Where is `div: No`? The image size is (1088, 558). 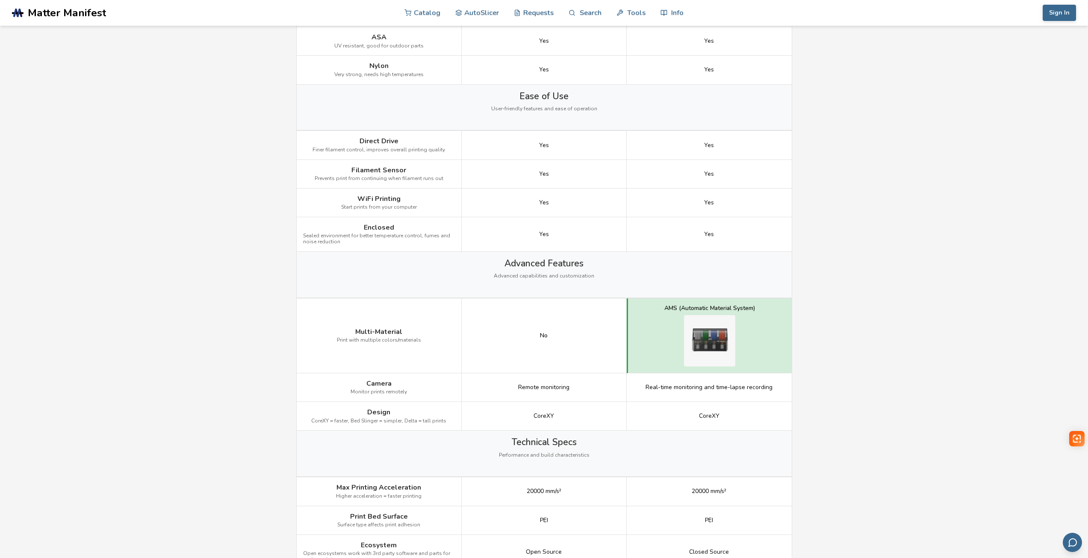
div: No is located at coordinates (544, 336).